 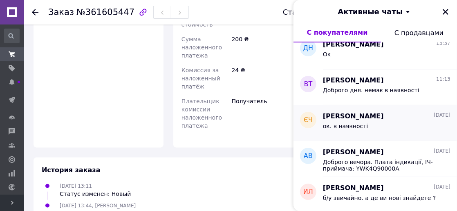 I want to click on div: 24 ₴, so click(x=263, y=79).